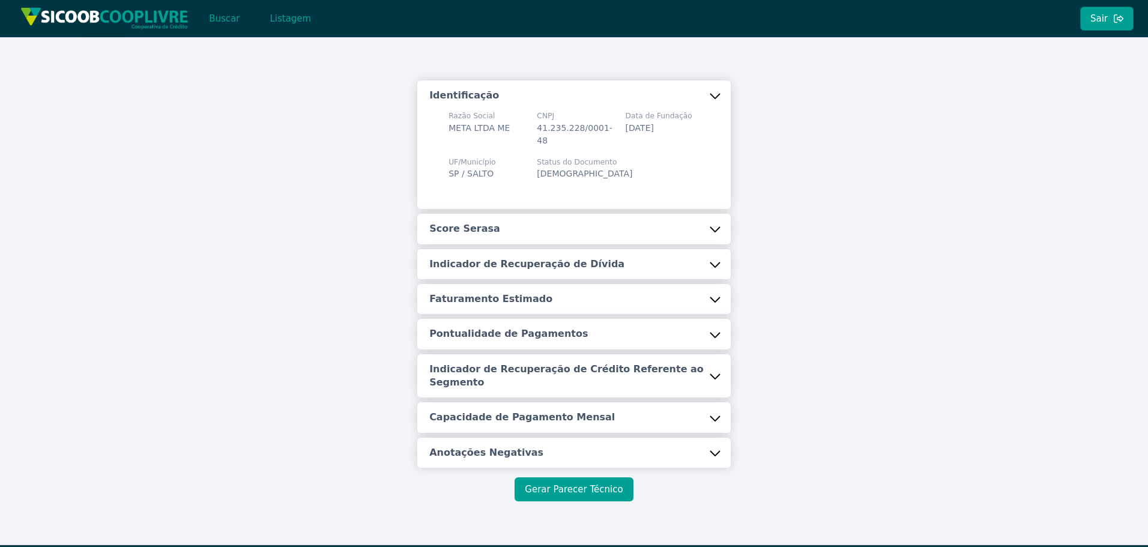 This screenshot has width=1148, height=547. I want to click on button: Pontualidade de Pagamentos, so click(574, 334).